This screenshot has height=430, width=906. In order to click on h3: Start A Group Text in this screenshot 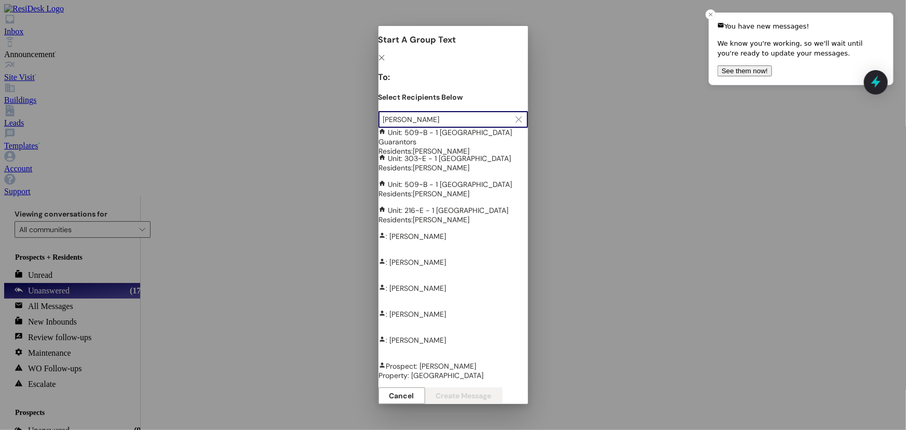, I will do `click(453, 39)`.